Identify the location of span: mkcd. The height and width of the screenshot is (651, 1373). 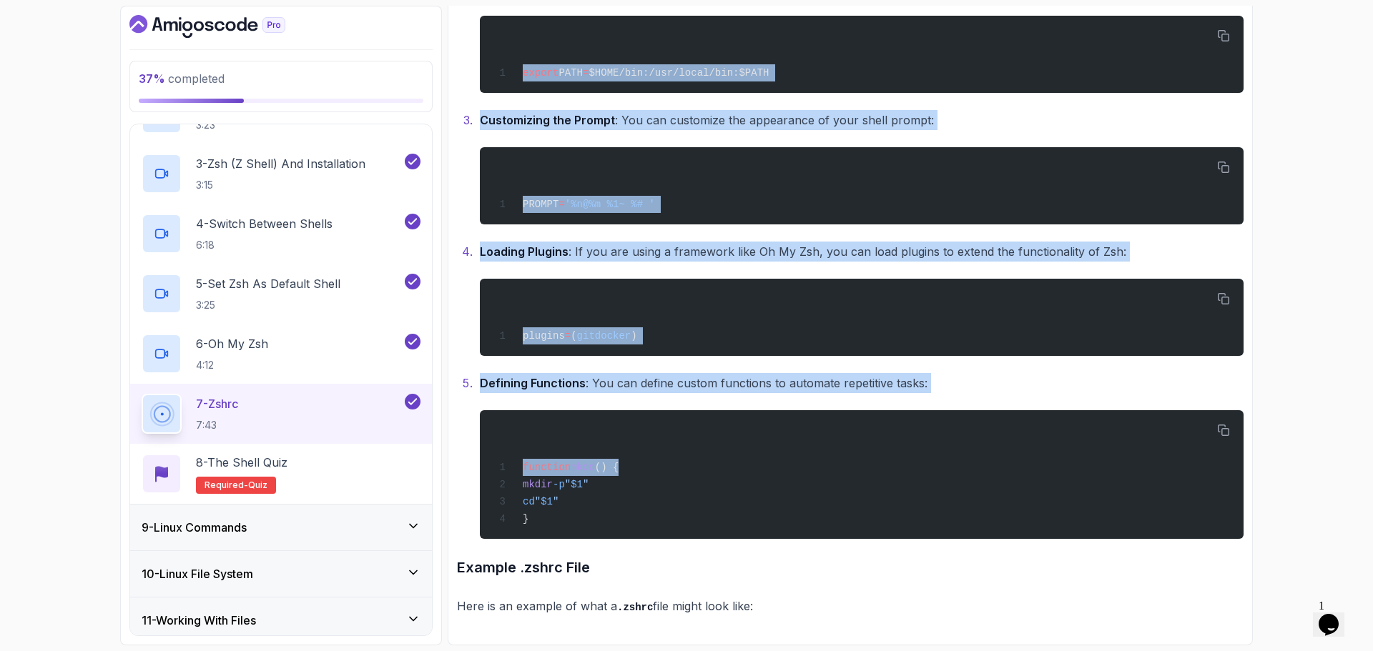
(583, 468).